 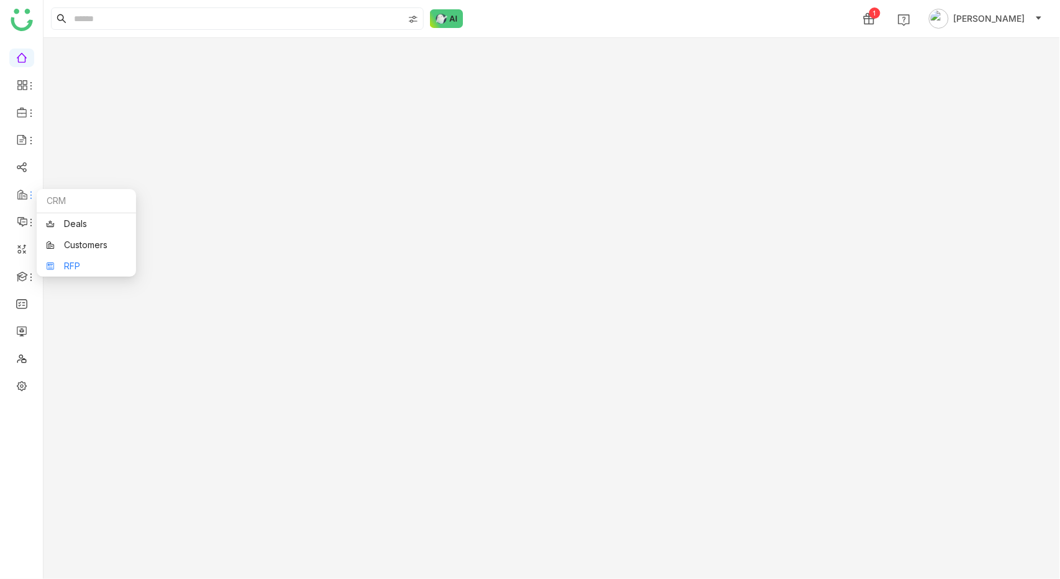 What do you see at coordinates (413, 19) in the screenshot?
I see `img: search-type.svg` at bounding box center [413, 19].